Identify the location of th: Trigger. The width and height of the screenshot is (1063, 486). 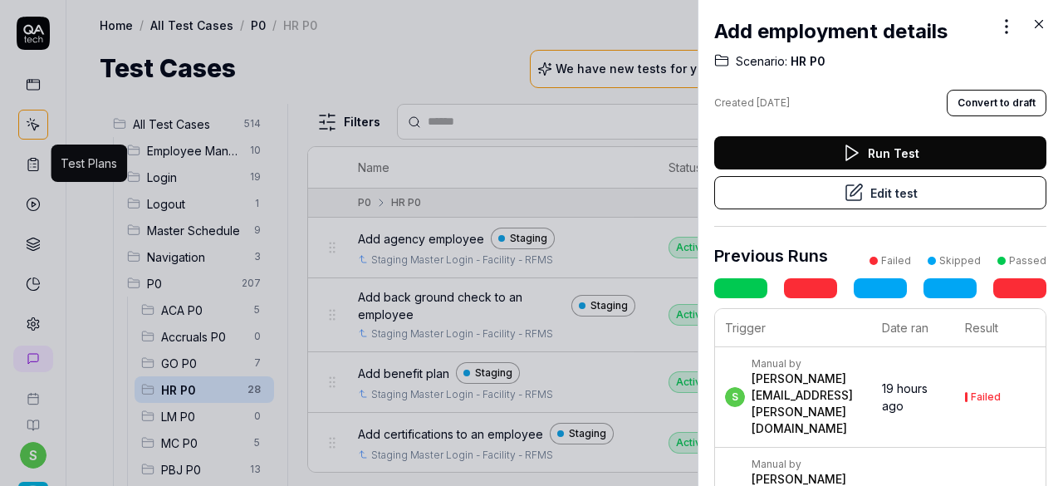
(793, 328).